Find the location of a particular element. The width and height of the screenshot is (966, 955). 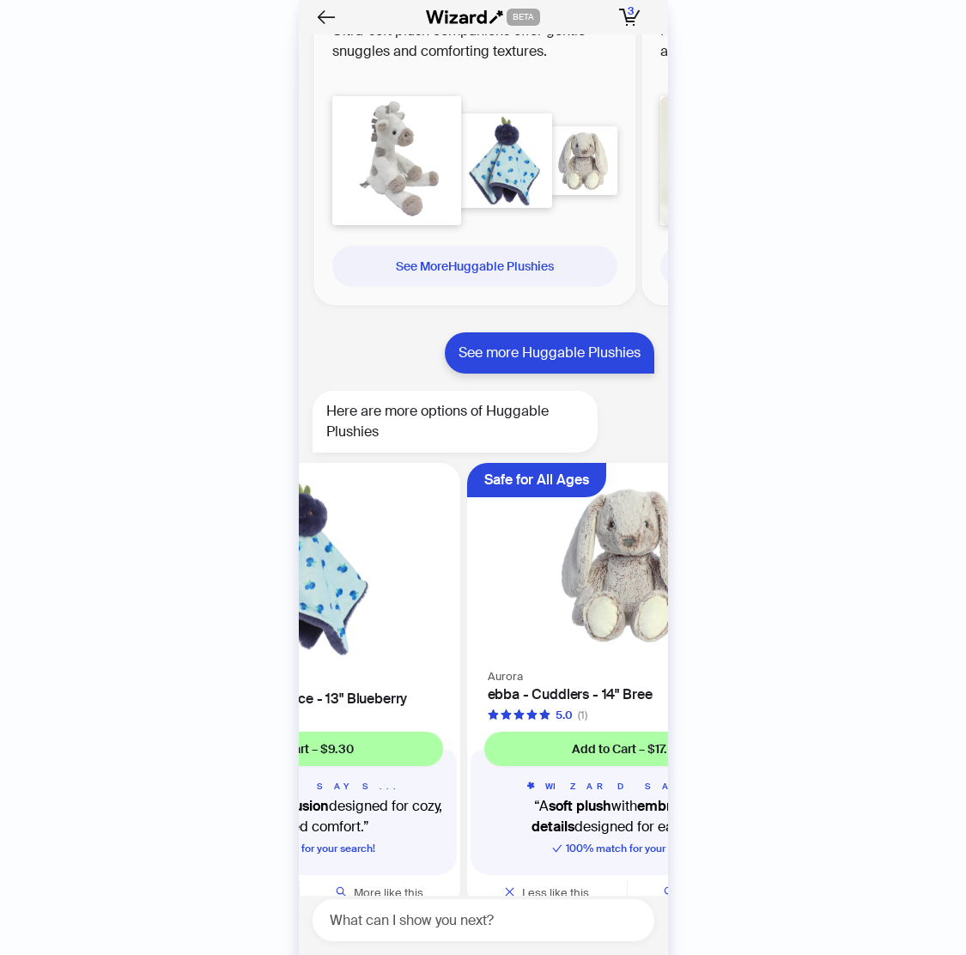

span: More like this is located at coordinates (388, 892).